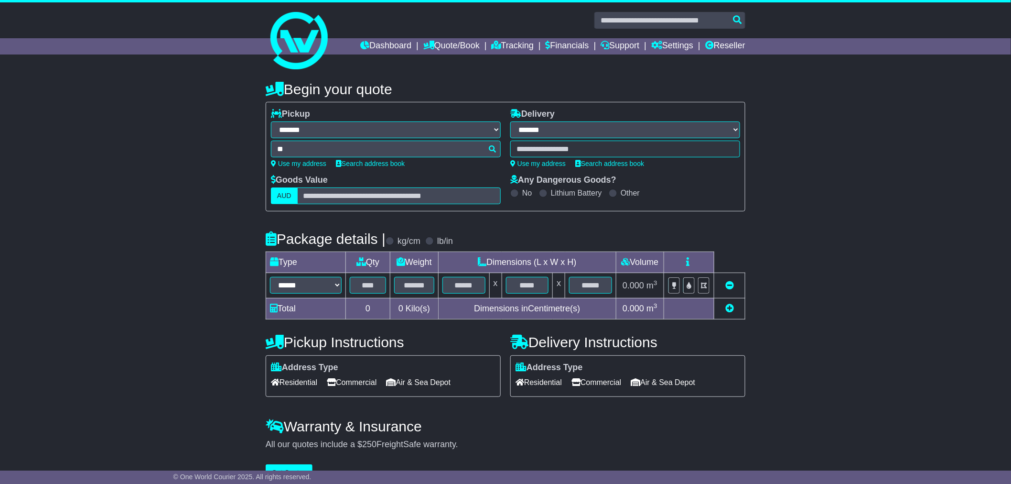  Describe the element at coordinates (730, 285) in the screenshot. I see `a: Remove this item` at that location.